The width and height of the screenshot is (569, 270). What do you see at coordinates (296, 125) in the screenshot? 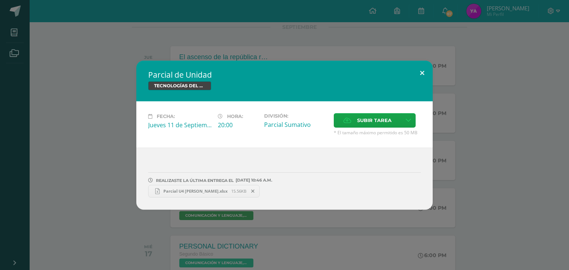
I see `div: Parcial Sumativo` at bounding box center [296, 125].